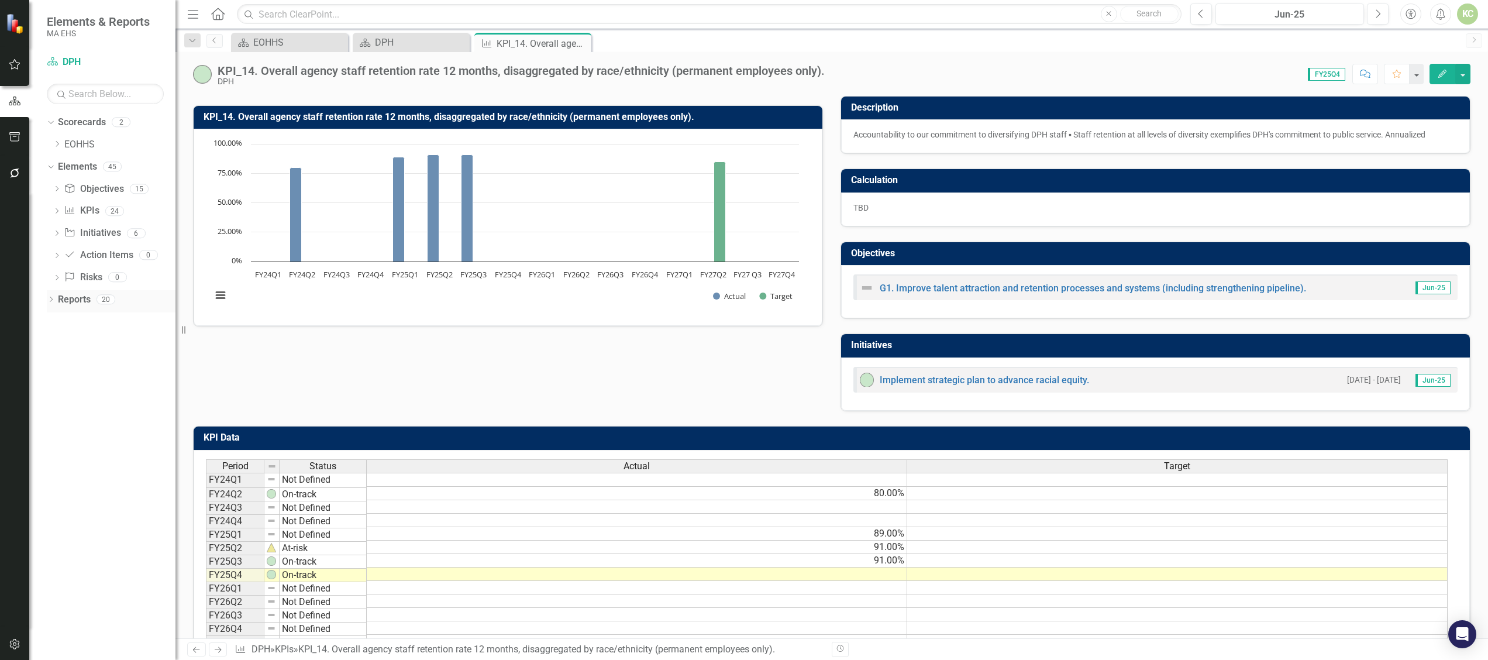  I want to click on td: FY25Q1, so click(235, 535).